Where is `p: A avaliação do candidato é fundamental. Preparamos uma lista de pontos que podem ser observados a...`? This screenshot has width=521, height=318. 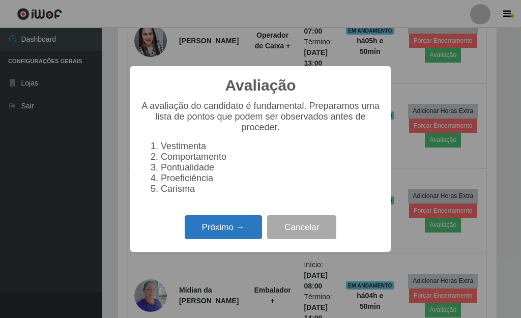
p: A avaliação do candidato é fundamental. Preparamos uma lista de pontos que podem ser observados a... is located at coordinates (260, 116).